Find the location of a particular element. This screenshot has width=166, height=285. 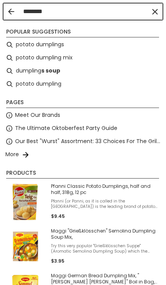

button: Clear is located at coordinates (154, 12).